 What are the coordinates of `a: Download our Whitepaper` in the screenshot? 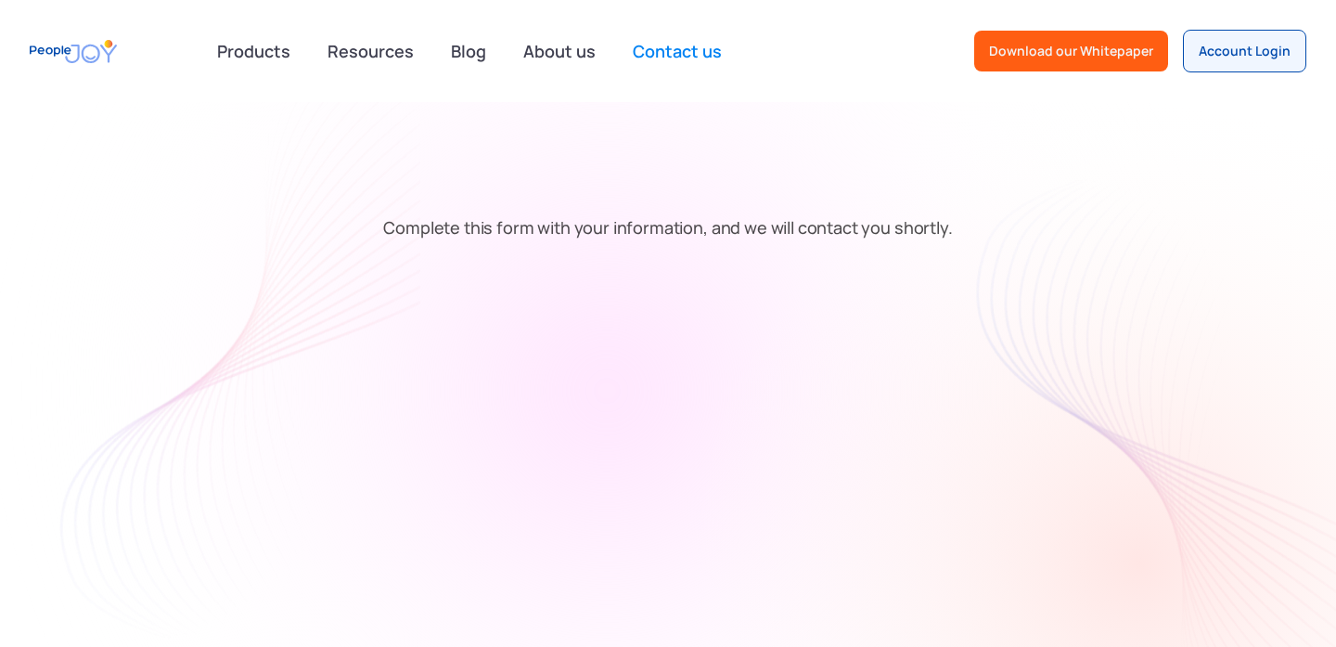 It's located at (1070, 51).